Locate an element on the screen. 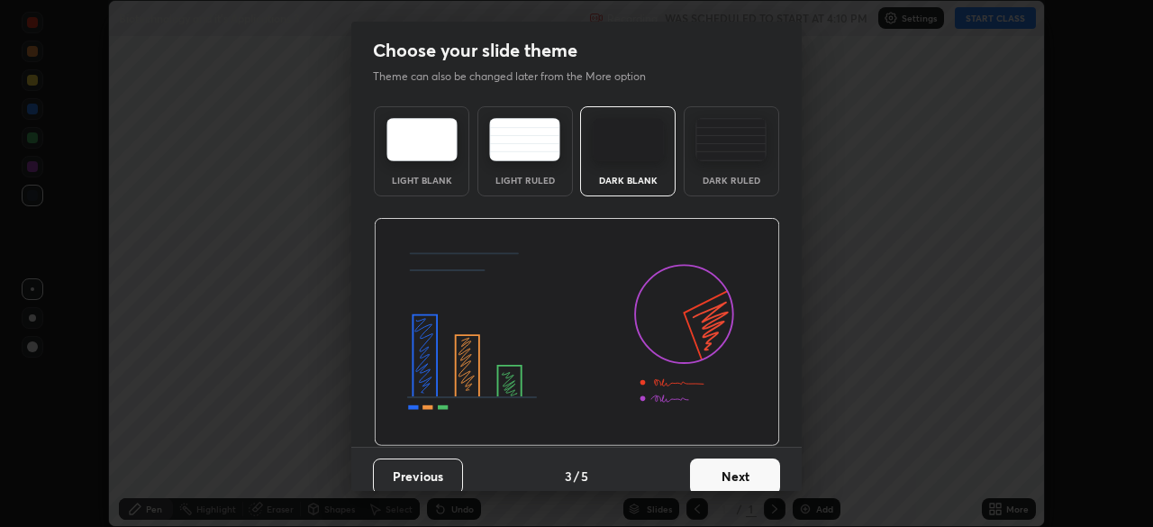 The image size is (1153, 527). p: Theme can also be changed later from the More option is located at coordinates (519, 77).